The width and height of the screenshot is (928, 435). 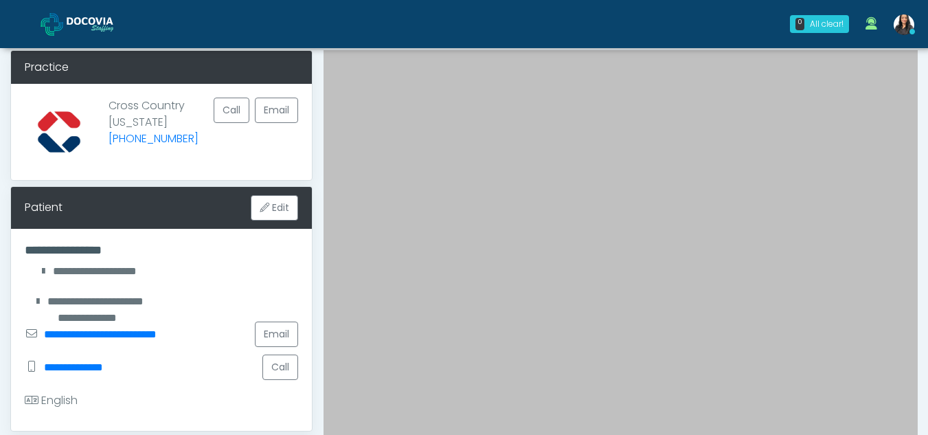 What do you see at coordinates (800, 24) in the screenshot?
I see `div: 0` at bounding box center [800, 24].